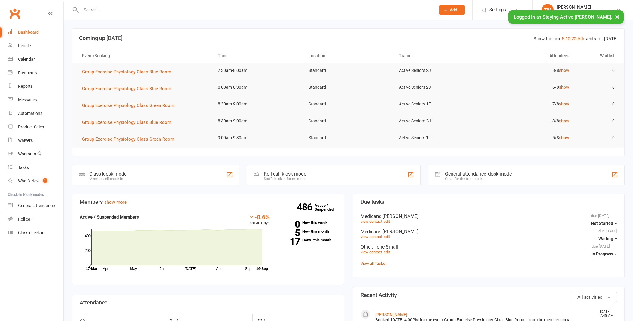 The width and height of the screenshot is (633, 321). Describe the element at coordinates (307, 222) in the screenshot. I see `a: 0New this week` at that location.